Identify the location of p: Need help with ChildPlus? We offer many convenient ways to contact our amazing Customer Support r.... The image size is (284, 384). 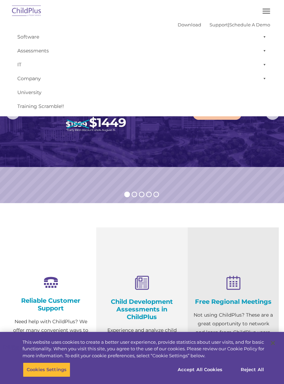
(51, 347).